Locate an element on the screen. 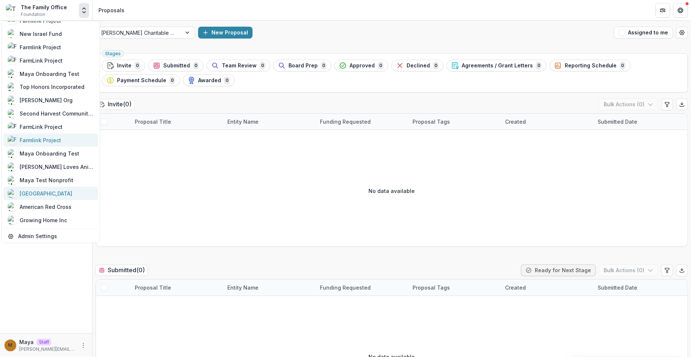 This screenshot has width=691, height=357. div: Proposals is located at coordinates (111, 10).